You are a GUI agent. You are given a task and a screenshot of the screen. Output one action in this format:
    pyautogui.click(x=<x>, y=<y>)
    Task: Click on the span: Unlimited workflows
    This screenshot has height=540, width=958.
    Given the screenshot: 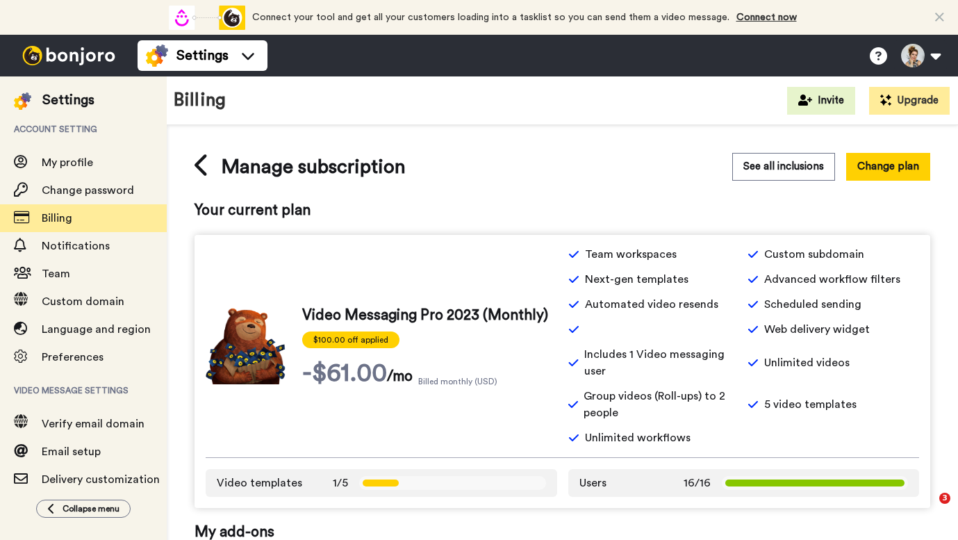 What is the action you would take?
    pyautogui.click(x=638, y=438)
    